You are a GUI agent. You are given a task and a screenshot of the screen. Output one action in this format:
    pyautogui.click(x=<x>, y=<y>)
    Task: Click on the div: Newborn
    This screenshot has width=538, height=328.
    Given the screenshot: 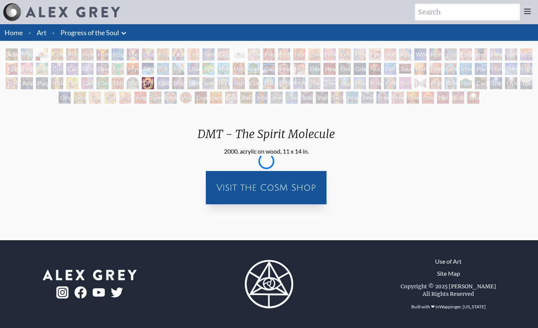 What is the action you would take?
    pyautogui.click(x=254, y=55)
    